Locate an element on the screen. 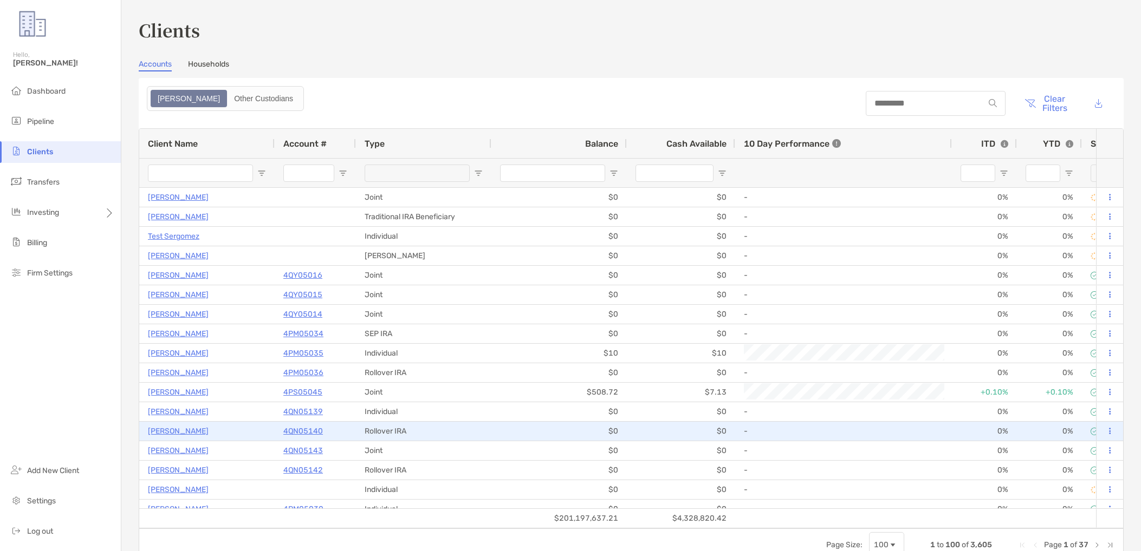 The width and height of the screenshot is (1141, 551). img: pipeline icon is located at coordinates (16, 121).